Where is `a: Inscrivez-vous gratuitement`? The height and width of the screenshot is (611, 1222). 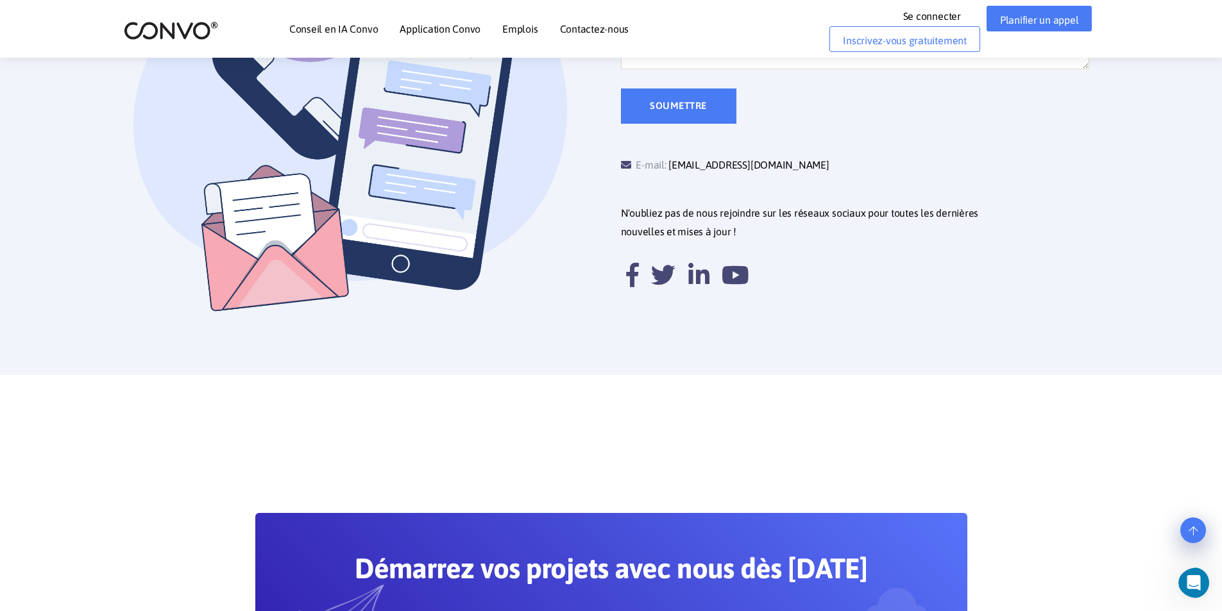 a: Inscrivez-vous gratuitement is located at coordinates (904, 39).